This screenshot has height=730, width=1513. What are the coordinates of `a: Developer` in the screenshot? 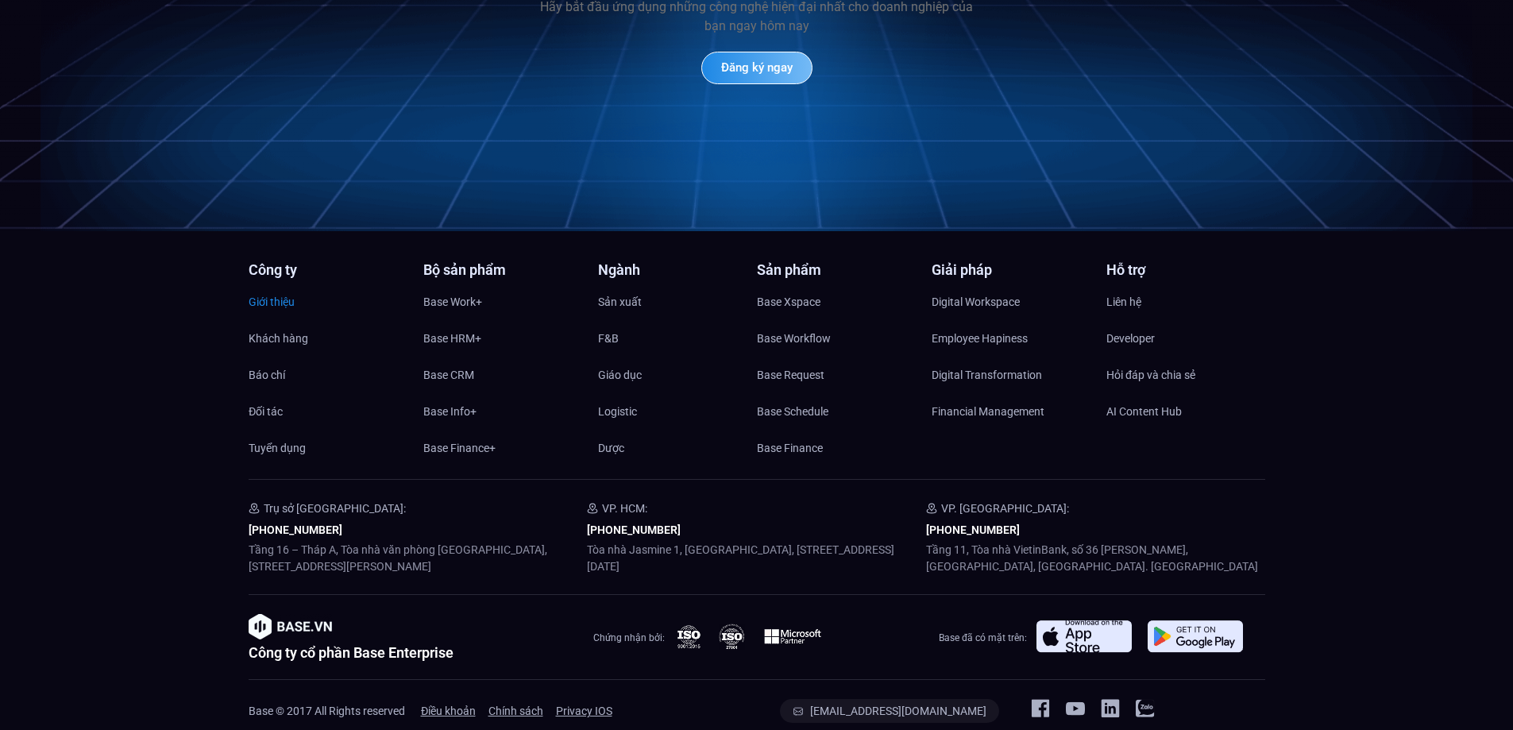 It's located at (1186, 338).